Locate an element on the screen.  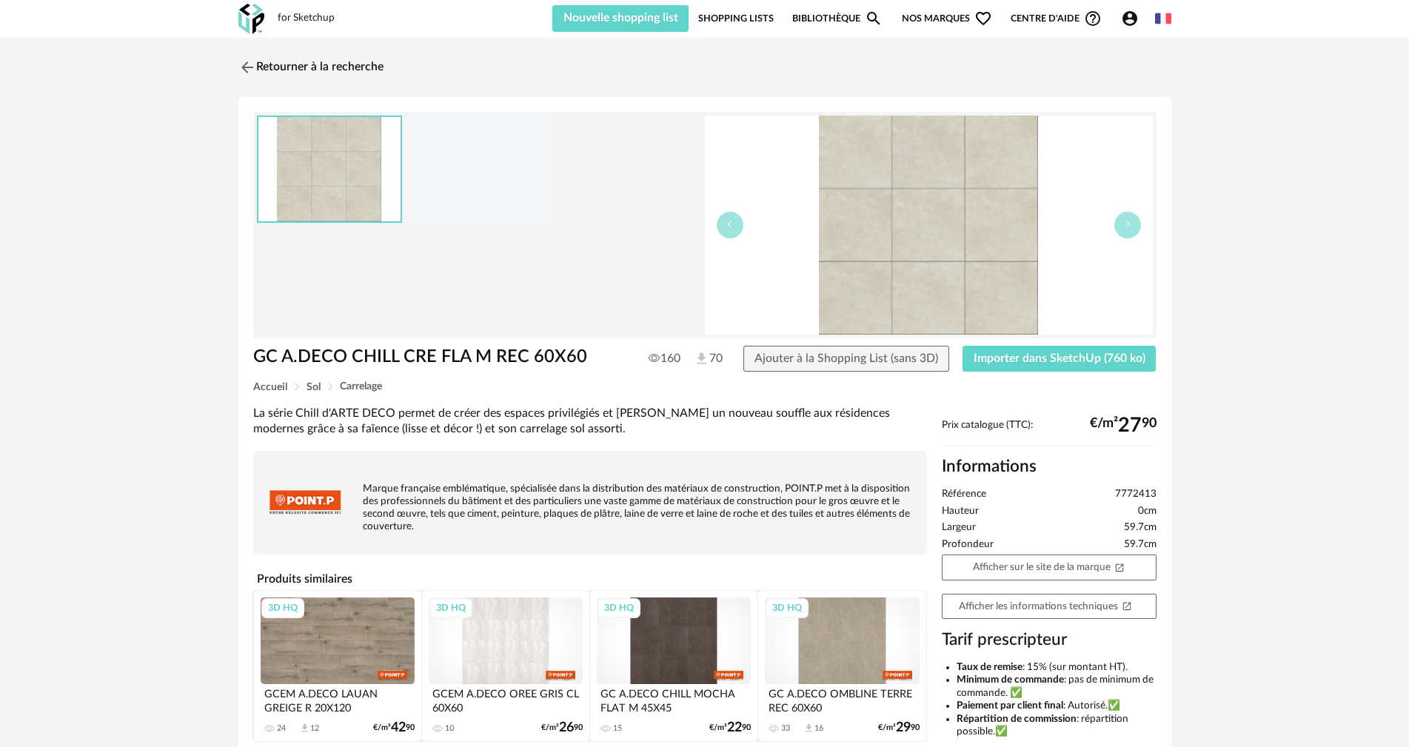
li: : pas de minimum de commande. ✅ is located at coordinates (1057, 686).